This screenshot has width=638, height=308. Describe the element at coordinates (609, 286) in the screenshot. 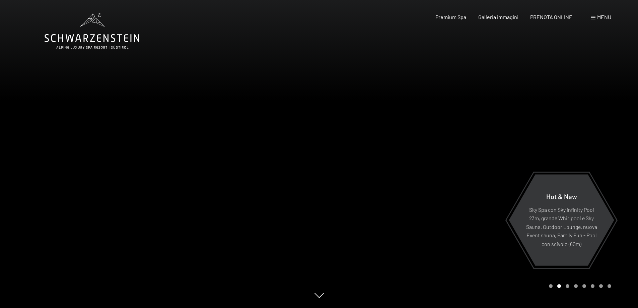

I see `div: Carousel Page 8` at that location.